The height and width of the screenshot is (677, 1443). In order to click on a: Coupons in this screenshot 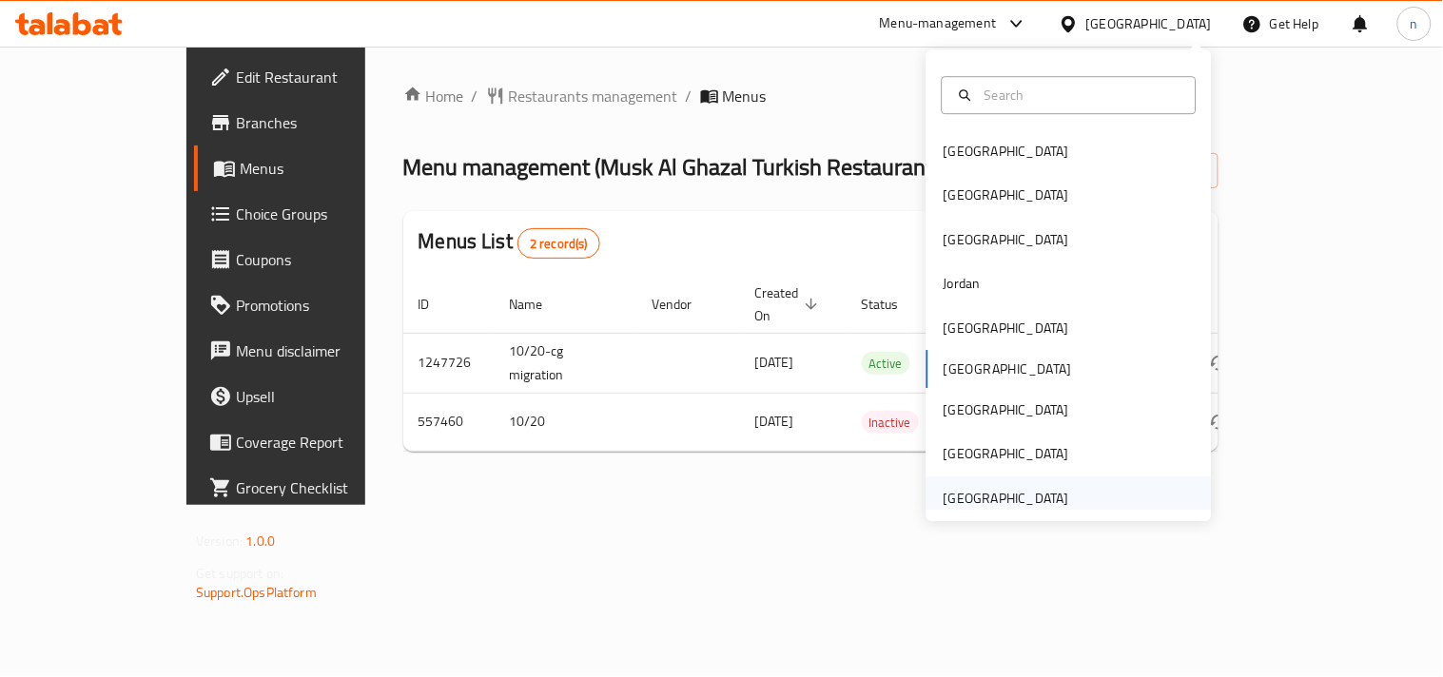, I will do `click(310, 260)`.